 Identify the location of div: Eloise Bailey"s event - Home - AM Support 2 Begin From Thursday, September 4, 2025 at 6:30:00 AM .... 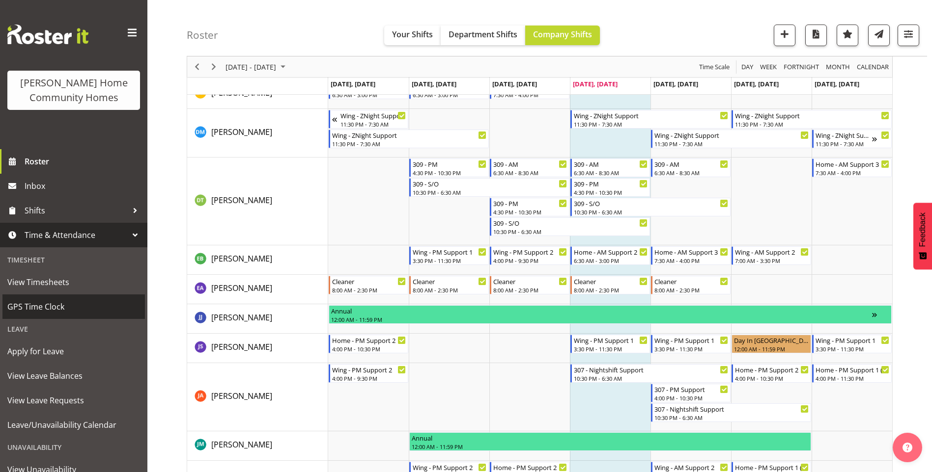
(610, 256).